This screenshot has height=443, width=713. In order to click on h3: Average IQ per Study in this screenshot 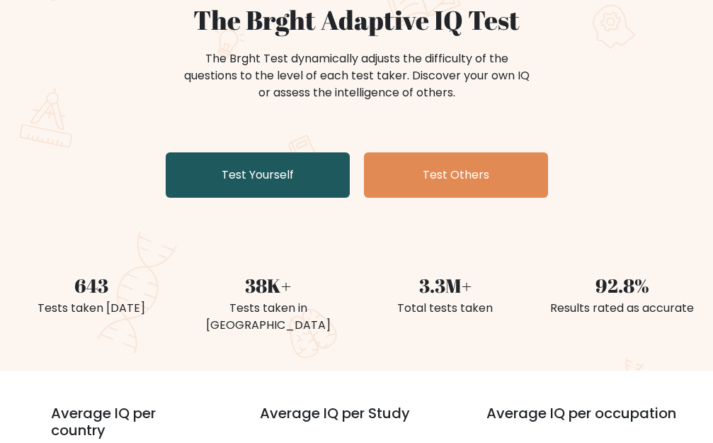, I will do `click(356, 421)`.